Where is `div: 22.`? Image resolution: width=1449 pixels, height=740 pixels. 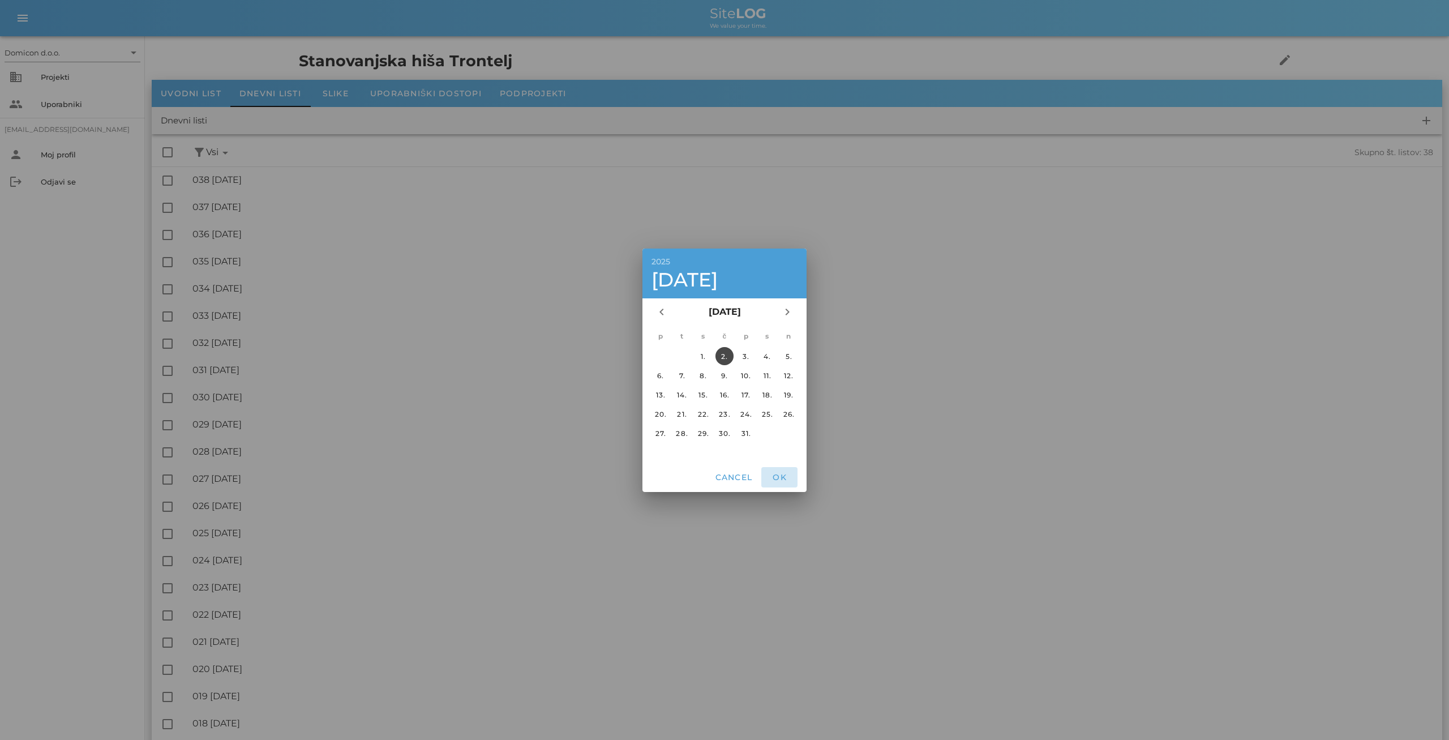
div: 22. is located at coordinates (703, 413).